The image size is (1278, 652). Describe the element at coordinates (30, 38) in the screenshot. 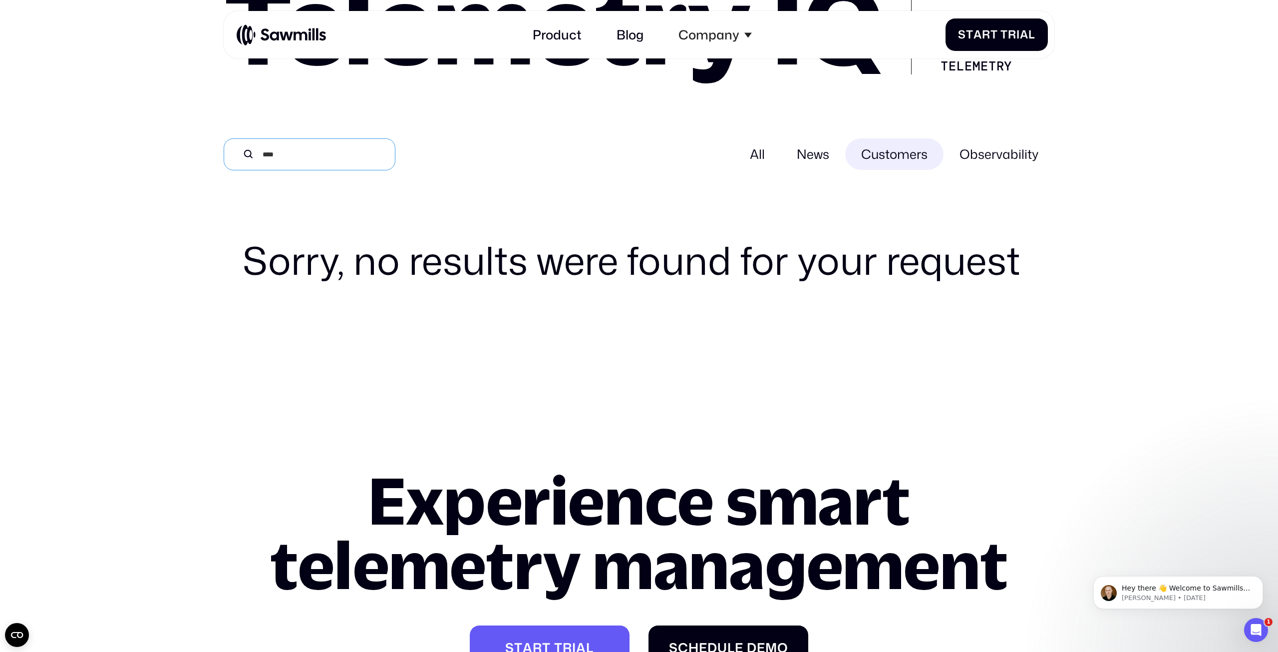

I see `img: Profile image for Winston` at that location.